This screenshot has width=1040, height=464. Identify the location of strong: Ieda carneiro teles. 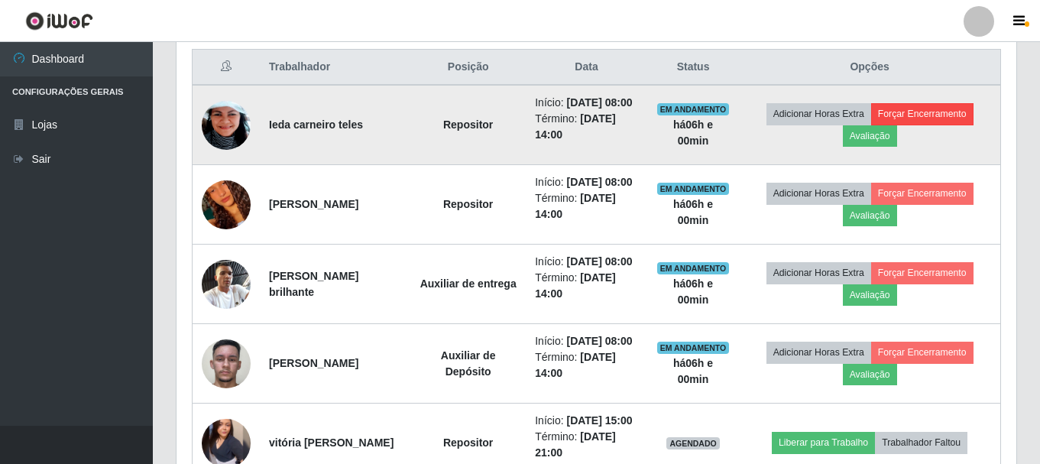
(315, 125).